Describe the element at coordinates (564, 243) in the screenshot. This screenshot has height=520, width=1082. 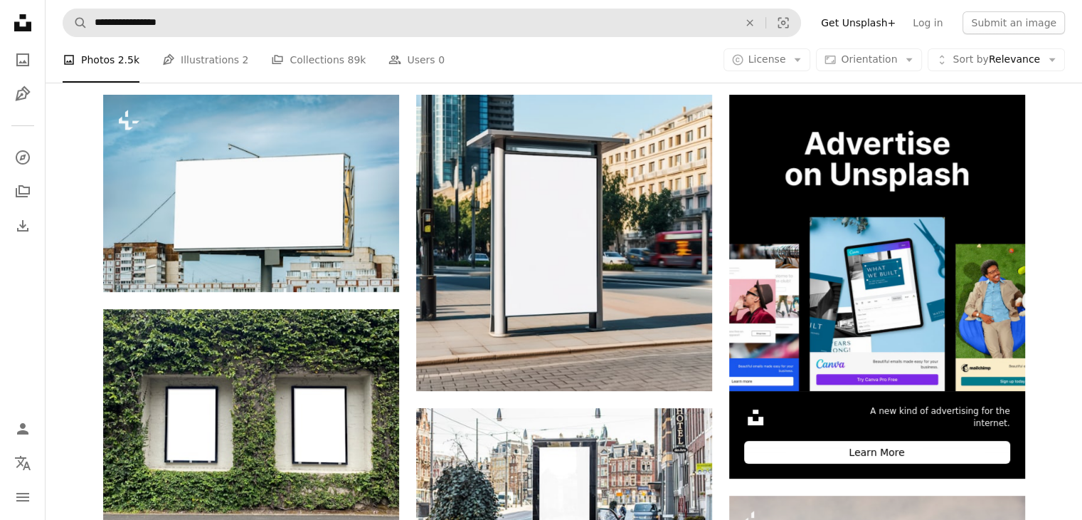
I see `a: a bus stop with a white sign on the side of it` at that location.